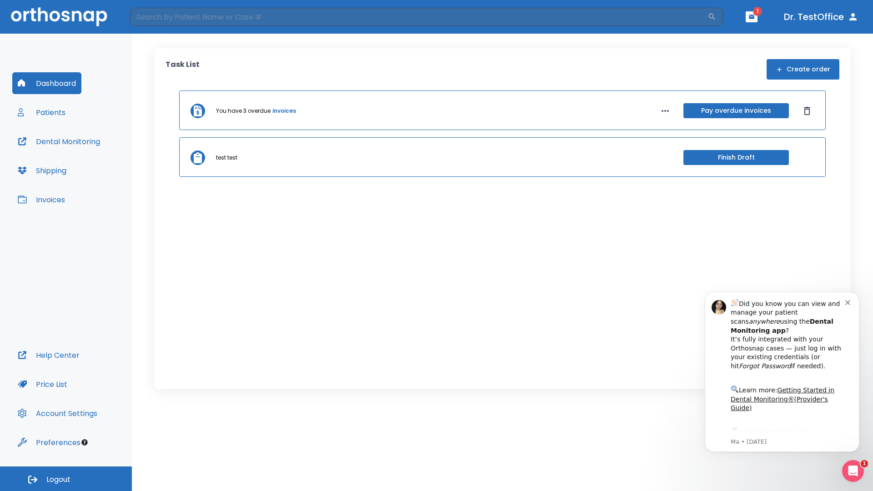  What do you see at coordinates (158, 21) in the screenshot?
I see `button: Dismiss notification` at bounding box center [158, 21].